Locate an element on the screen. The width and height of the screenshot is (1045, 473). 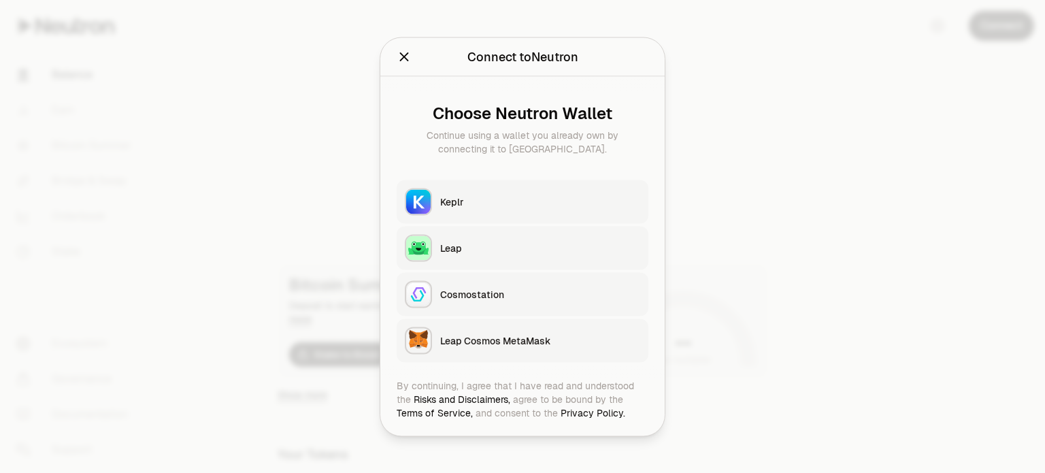
a: Privacy Policy. is located at coordinates (592, 412).